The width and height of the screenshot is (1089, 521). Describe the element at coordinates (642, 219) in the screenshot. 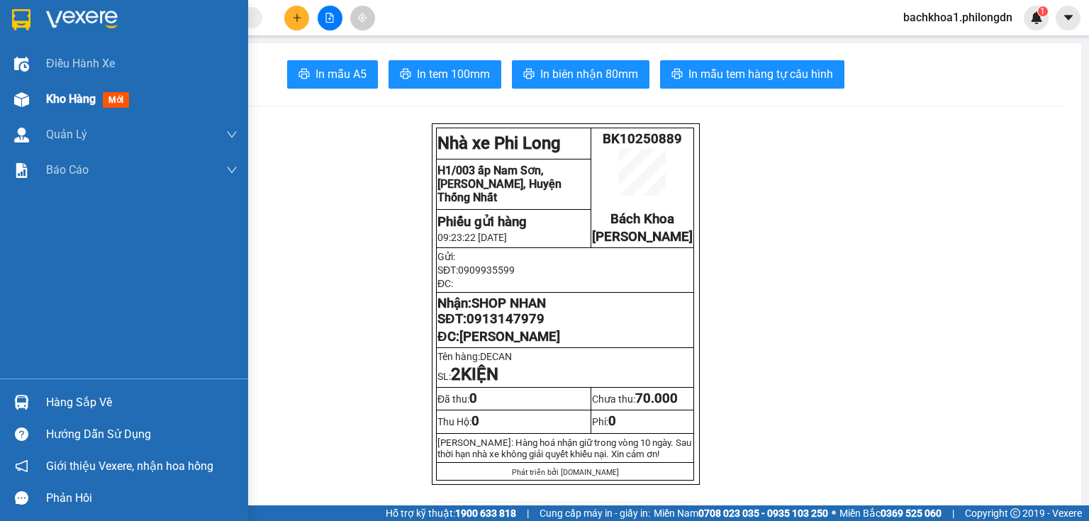

I see `span: Bách Khoa` at that location.